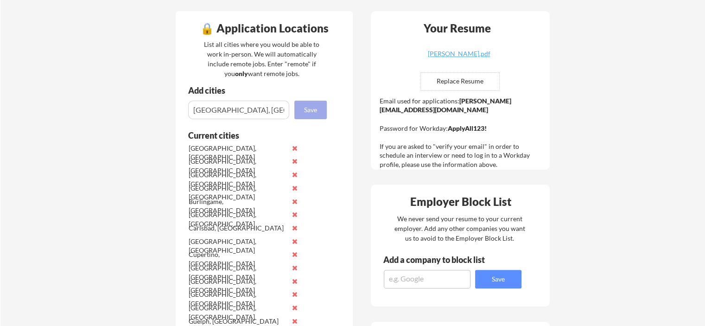 The height and width of the screenshot is (326, 705). I want to click on strong: ApplyAll123!, so click(467, 128).